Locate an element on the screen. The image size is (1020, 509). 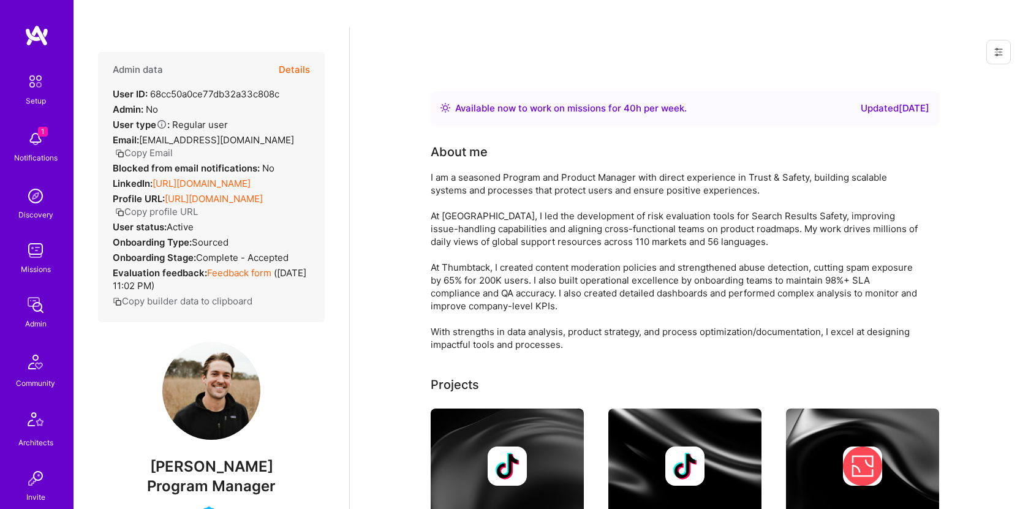
span: 1 is located at coordinates (43, 132).